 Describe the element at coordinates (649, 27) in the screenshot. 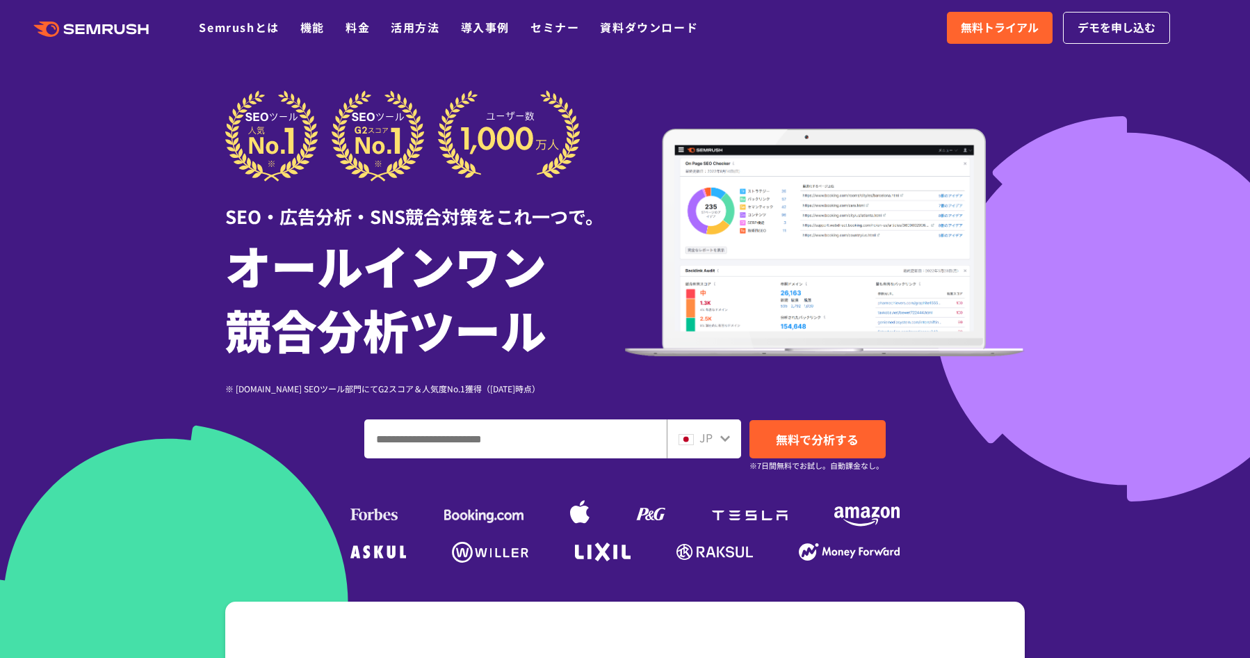

I see `a: 資料ダウンロード` at that location.